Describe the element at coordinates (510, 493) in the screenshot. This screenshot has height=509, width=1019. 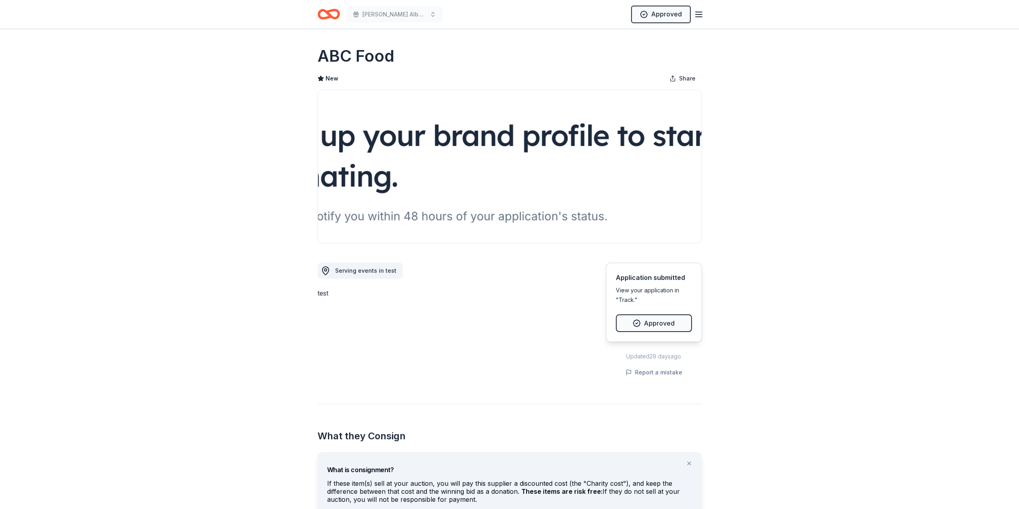
I see `div: If these item(s) sell at your auction, you will pay this supplier a discounted cost (the "Charity...` at that location.